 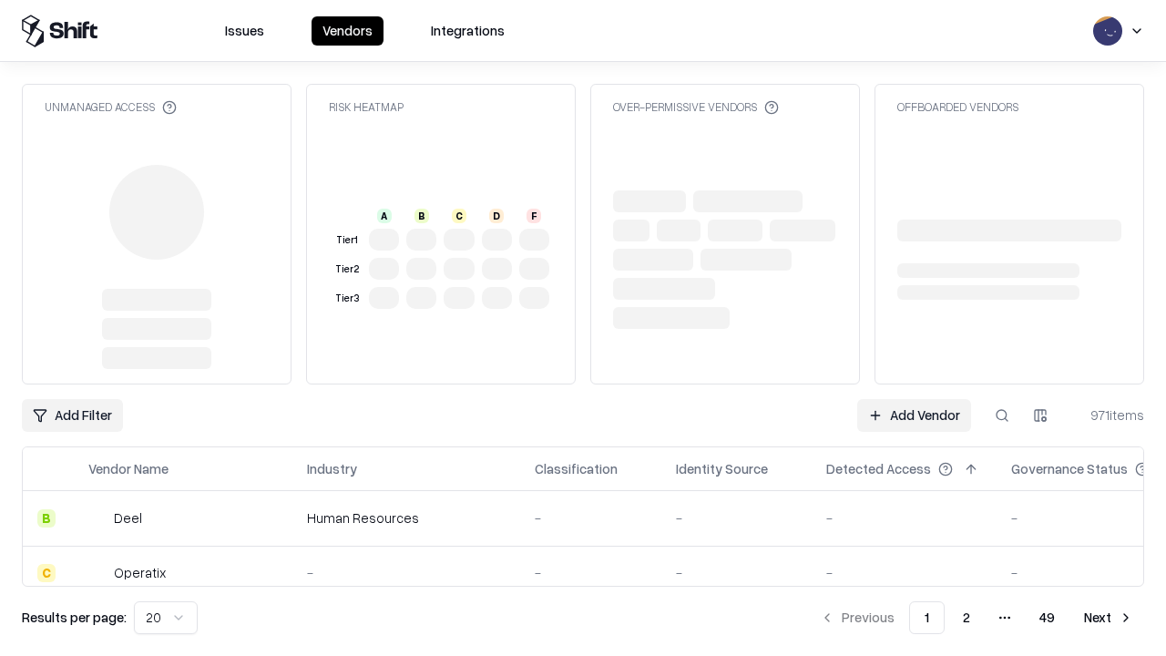 What do you see at coordinates (967, 618) in the screenshot?
I see `button: 2` at bounding box center [967, 618].